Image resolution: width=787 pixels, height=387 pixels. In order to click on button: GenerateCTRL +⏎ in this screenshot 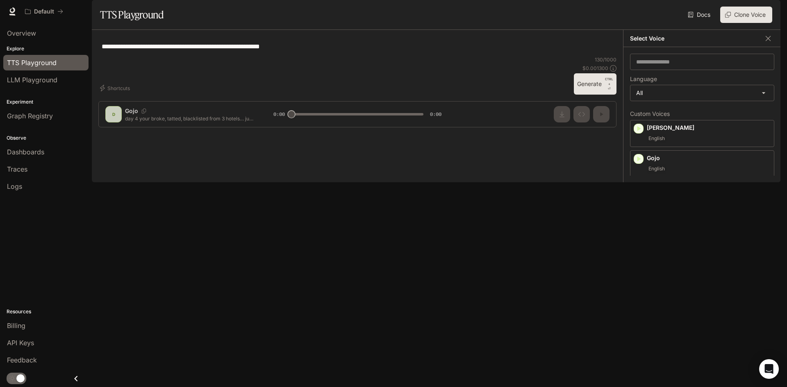, I will do `click(595, 84)`.